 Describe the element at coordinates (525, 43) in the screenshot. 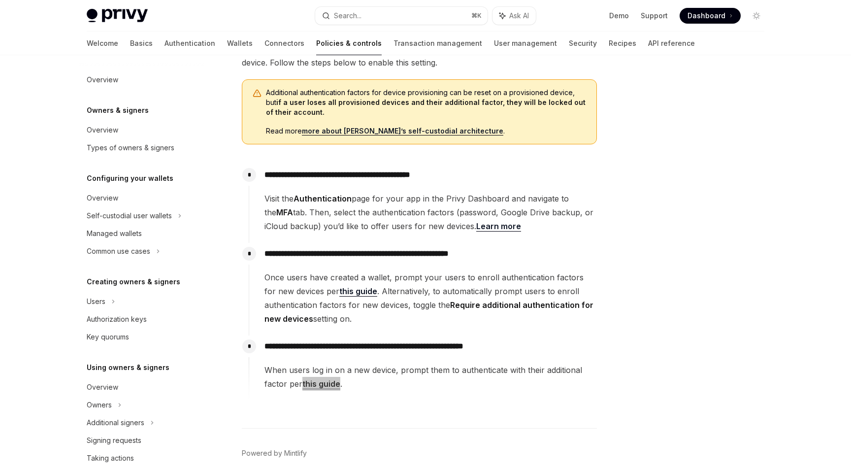

I see `a: User management` at that location.